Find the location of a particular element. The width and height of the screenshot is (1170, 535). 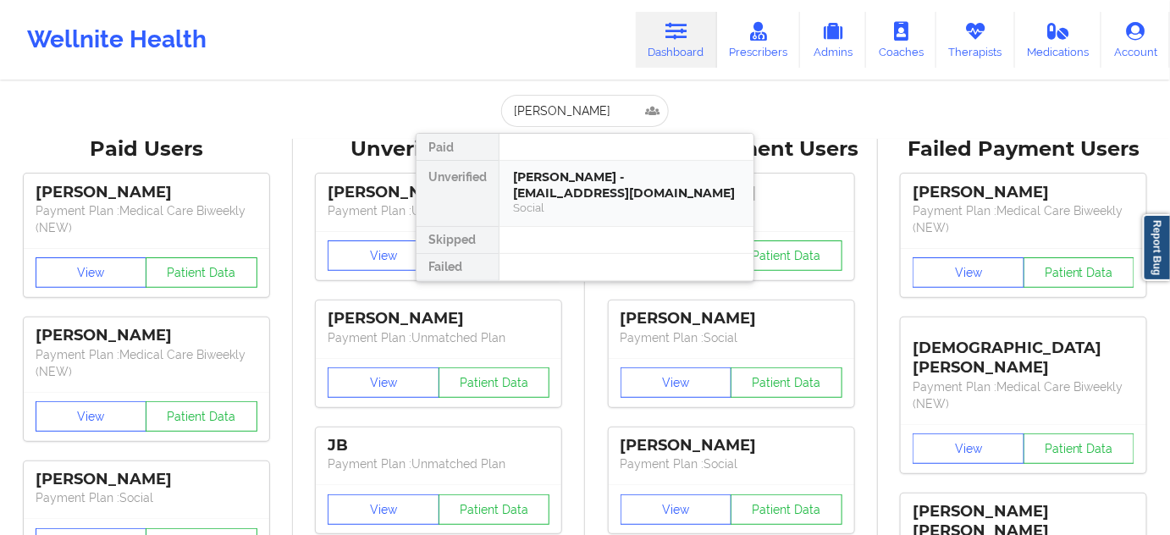

div: Paid Users is located at coordinates (146, 149).